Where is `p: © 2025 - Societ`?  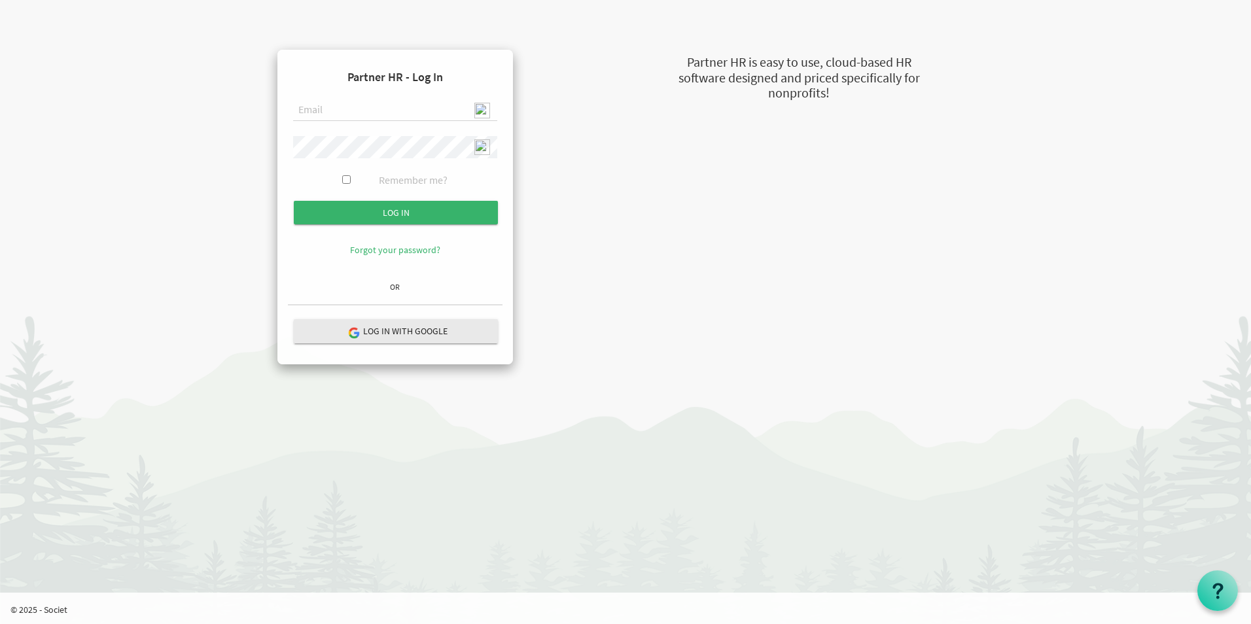
p: © 2025 - Societ is located at coordinates (631, 610).